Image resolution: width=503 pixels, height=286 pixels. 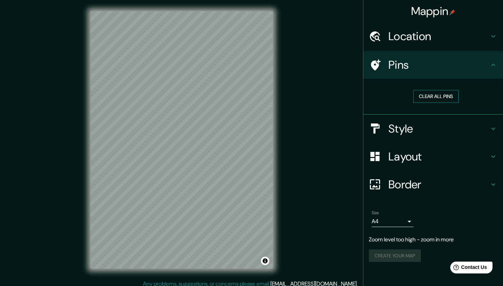 I want to click on div: Style, so click(x=433, y=129).